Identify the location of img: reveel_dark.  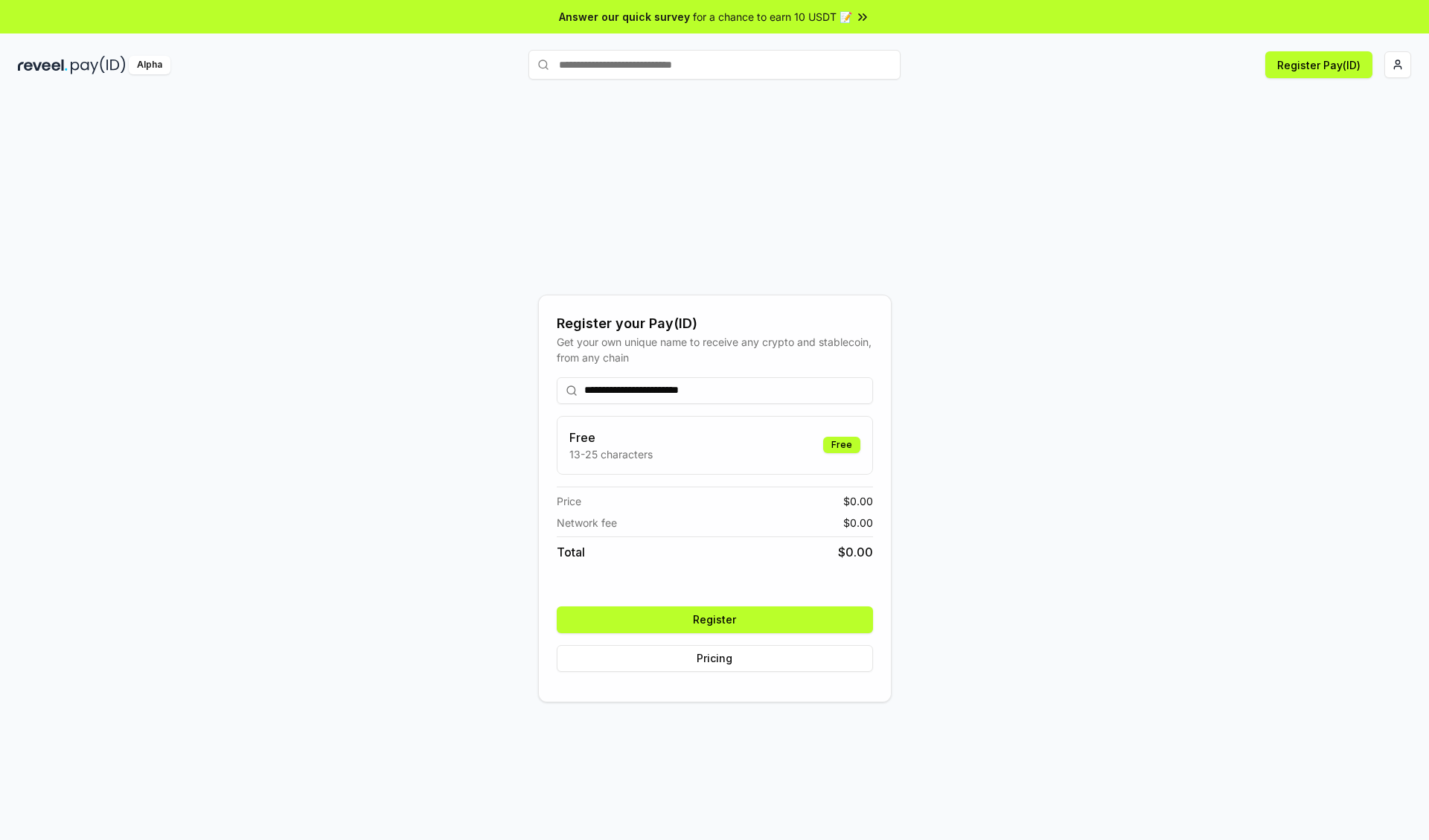
(43, 65).